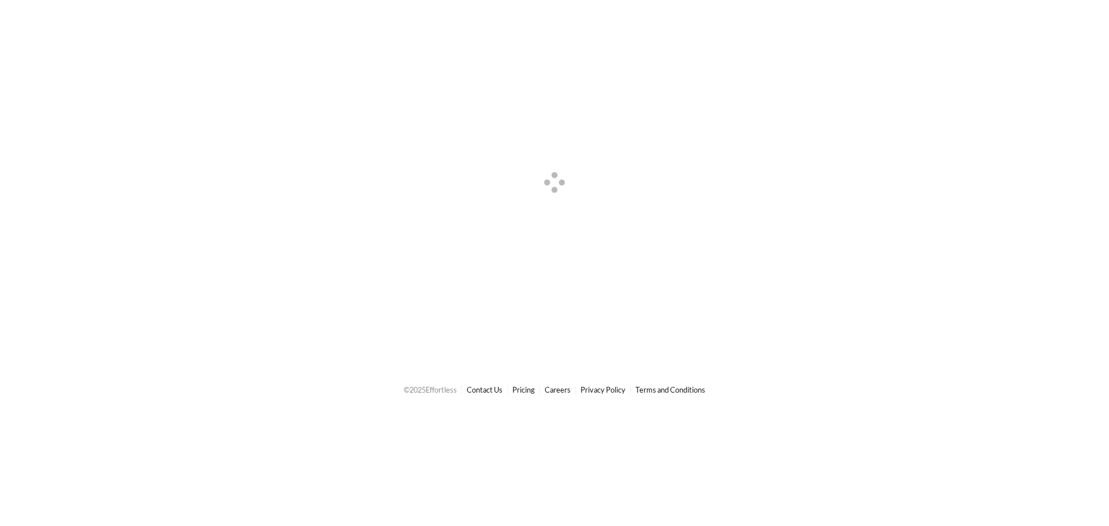 This screenshot has width=1109, height=526. What do you see at coordinates (523, 390) in the screenshot?
I see `a: Pricing` at bounding box center [523, 390].